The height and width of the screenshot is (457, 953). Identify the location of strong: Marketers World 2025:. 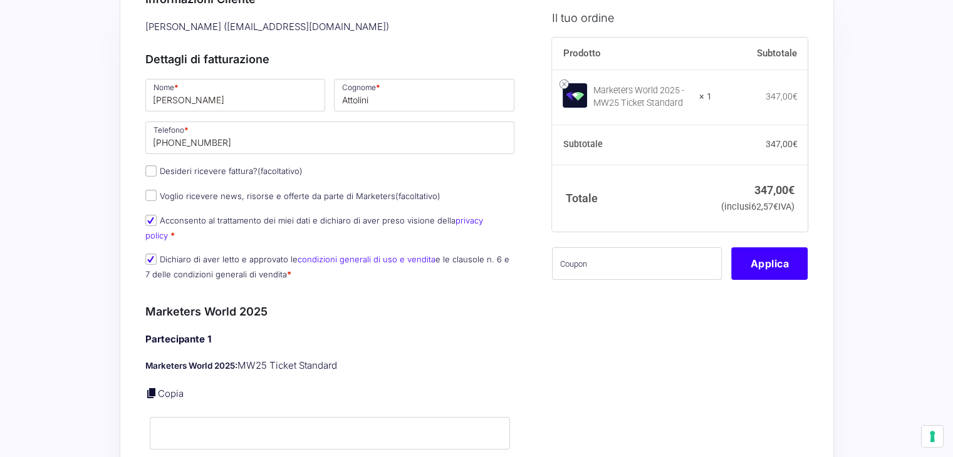
(191, 366).